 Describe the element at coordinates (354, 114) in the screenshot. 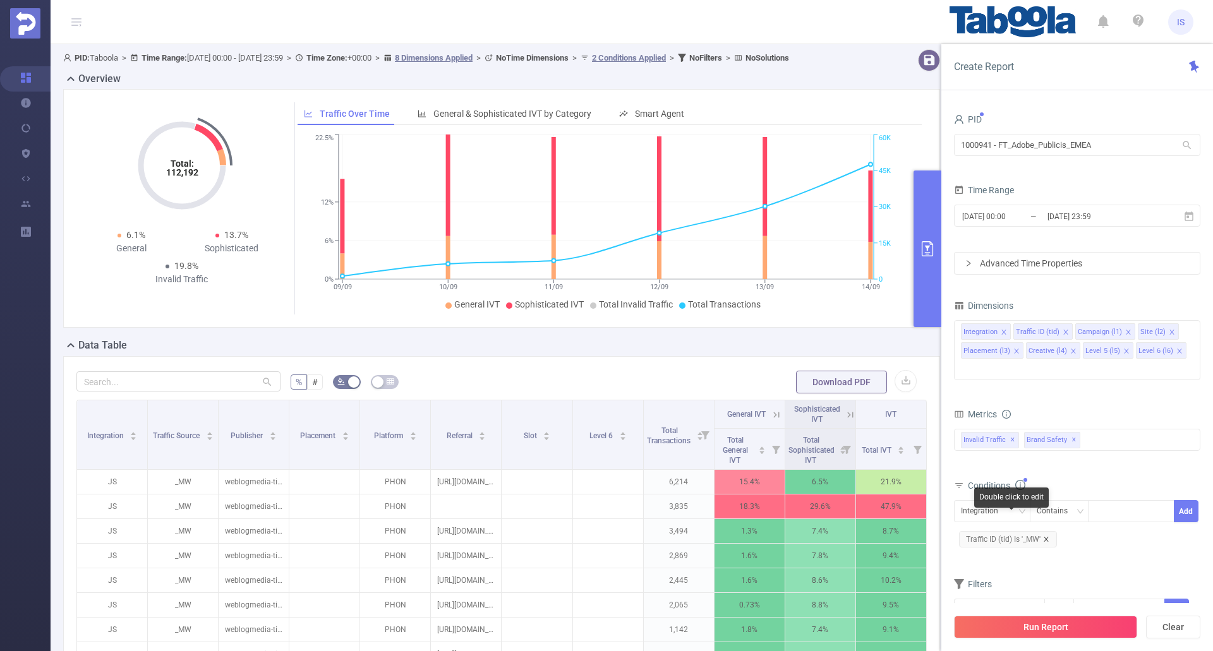

I see `span: Traffic Over Time` at that location.